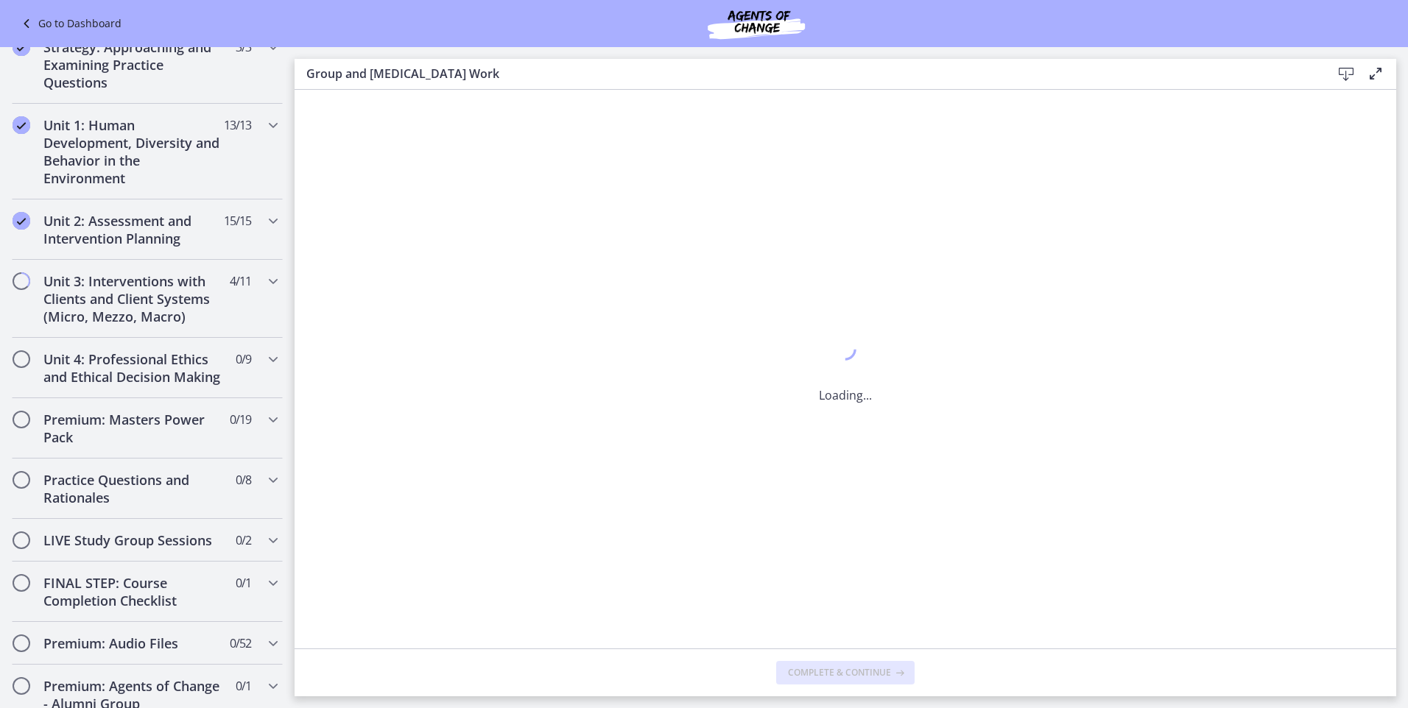 This screenshot has height=708, width=1408. What do you see at coordinates (133, 299) in the screenshot?
I see `h2: Unit 3: Interventions with Clients and Client Systems (Micro, Mezzo, Macro)` at bounding box center [133, 299].